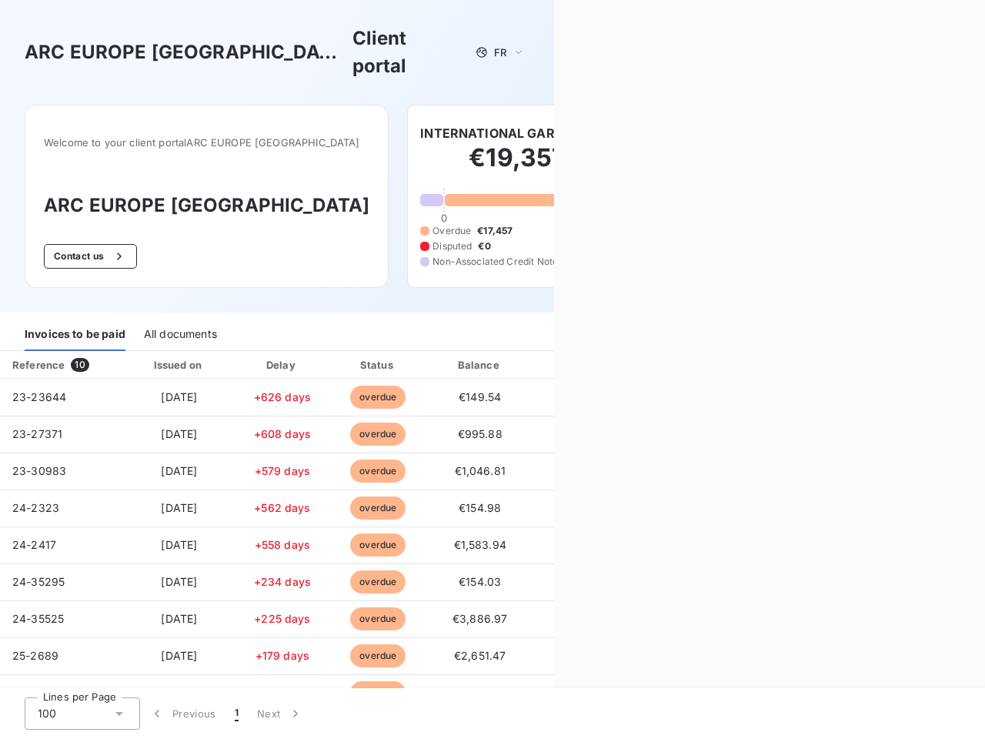 The image size is (985, 739). I want to click on span: 1, so click(236, 714).